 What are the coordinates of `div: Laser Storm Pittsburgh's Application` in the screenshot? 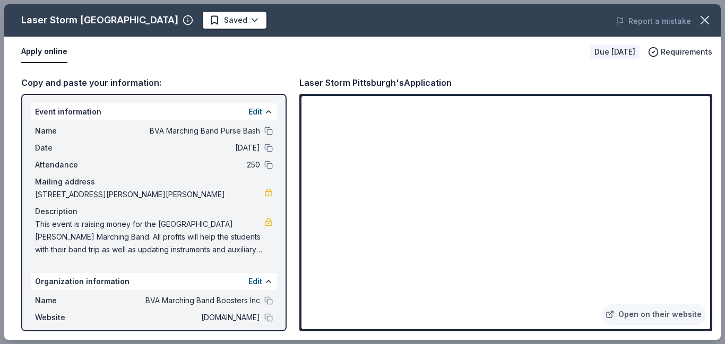 It's located at (375, 83).